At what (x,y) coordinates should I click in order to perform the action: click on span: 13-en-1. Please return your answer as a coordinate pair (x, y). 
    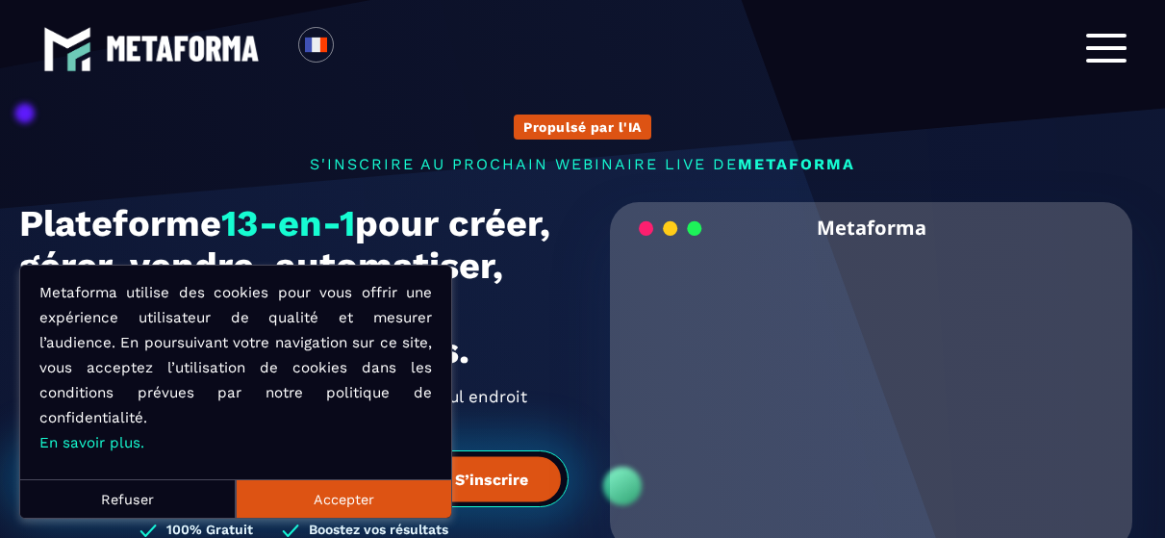
    Looking at the image, I should click on (288, 223).